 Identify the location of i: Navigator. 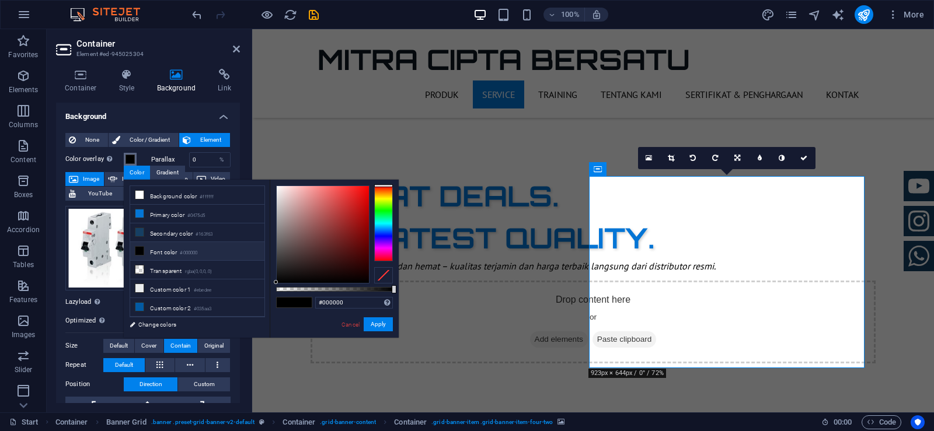
(814, 15).